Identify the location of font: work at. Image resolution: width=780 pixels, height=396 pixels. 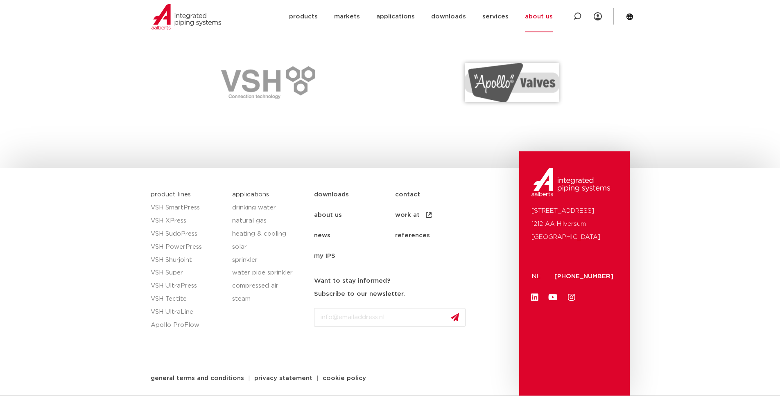
(407, 215).